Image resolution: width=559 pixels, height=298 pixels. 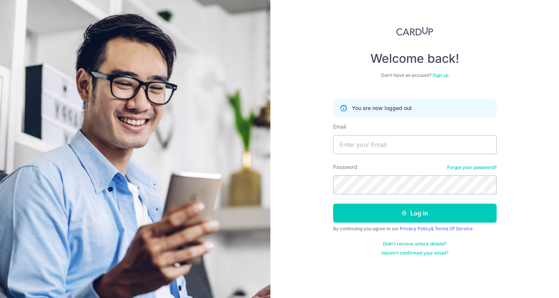 I want to click on a: Terms Of Service, so click(x=454, y=228).